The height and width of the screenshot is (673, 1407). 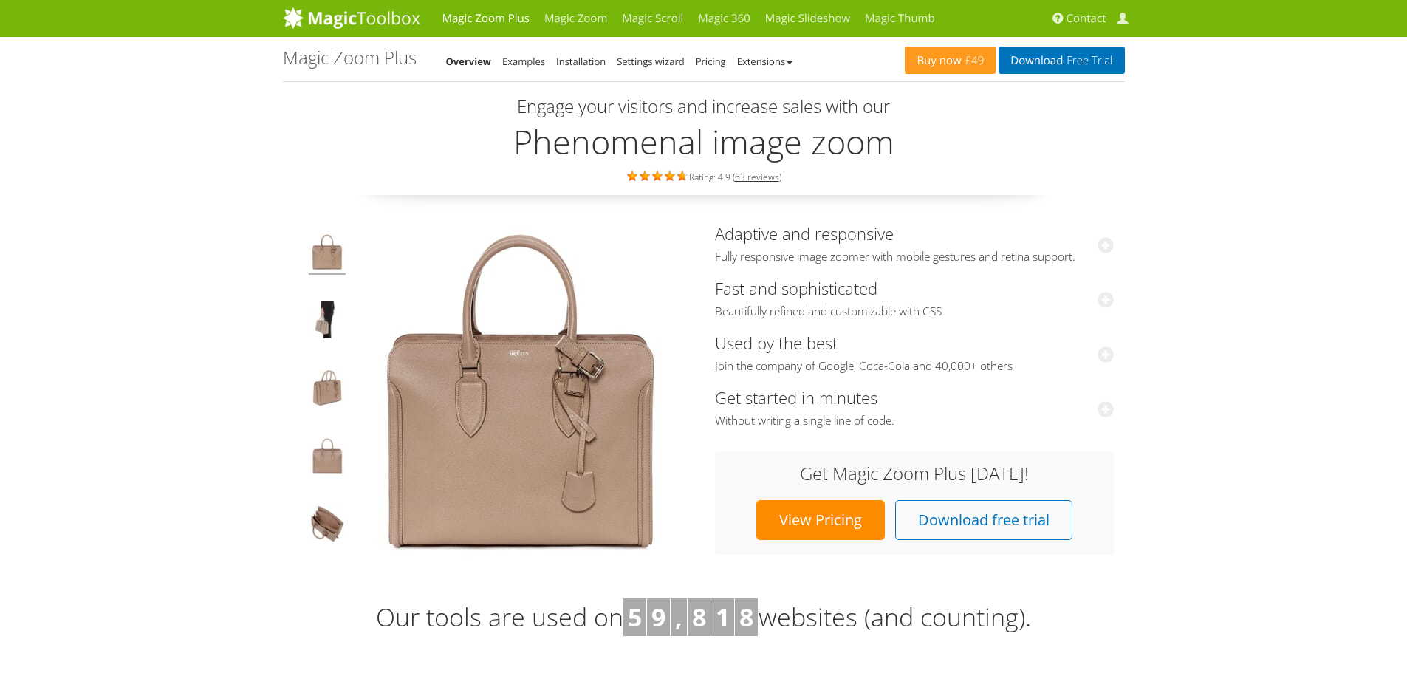 I want to click on img: MagicToolbox.com - Image tools for your website, so click(x=352, y=18).